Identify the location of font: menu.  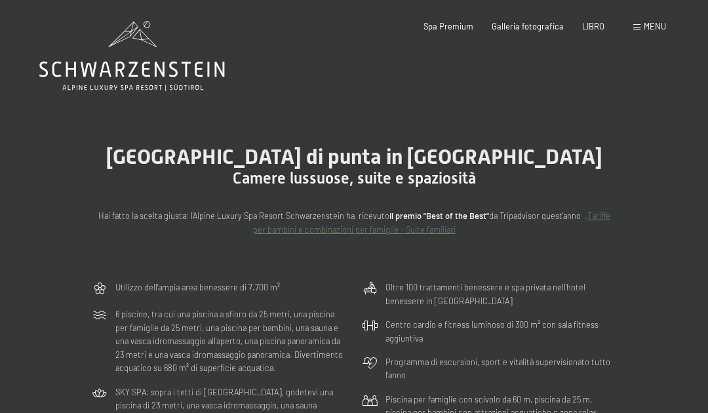
(655, 26).